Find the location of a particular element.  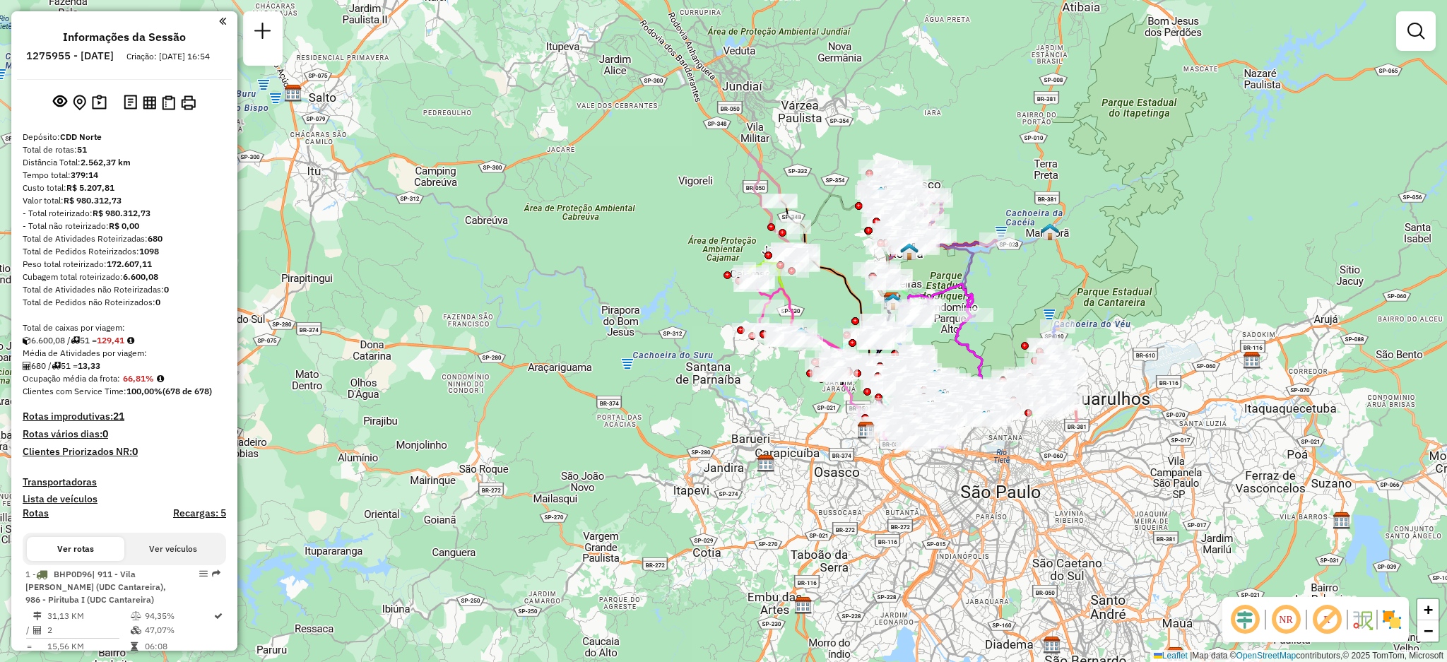

button: Visualizar relatório de Roteirização is located at coordinates (149, 102).